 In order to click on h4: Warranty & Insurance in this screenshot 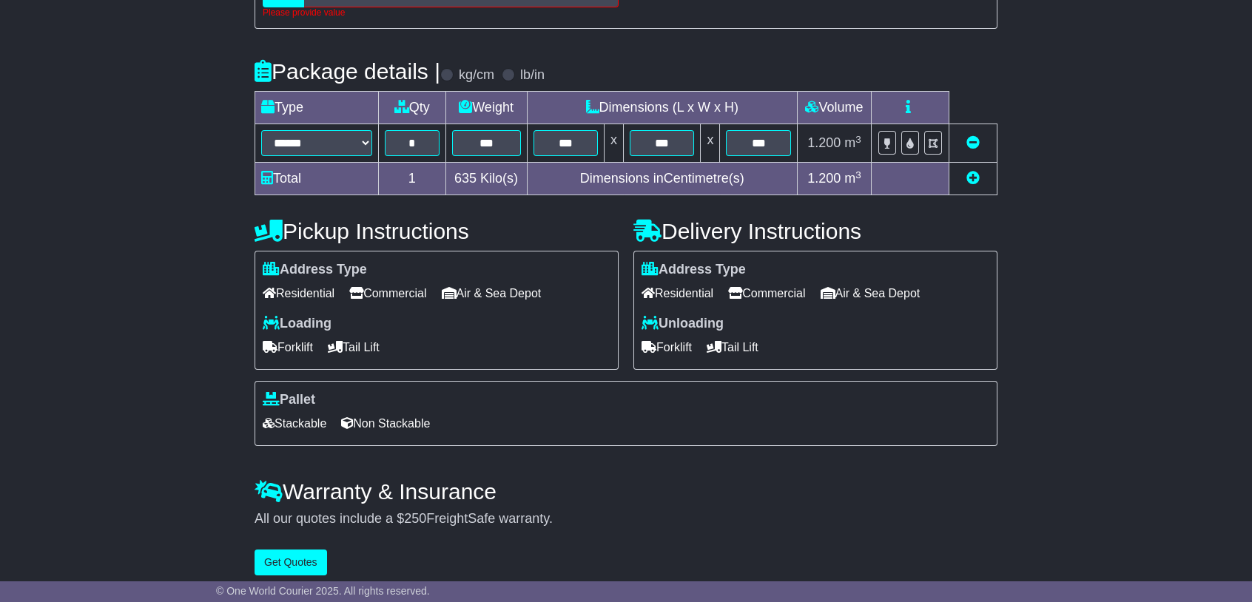, I will do `click(626, 491)`.